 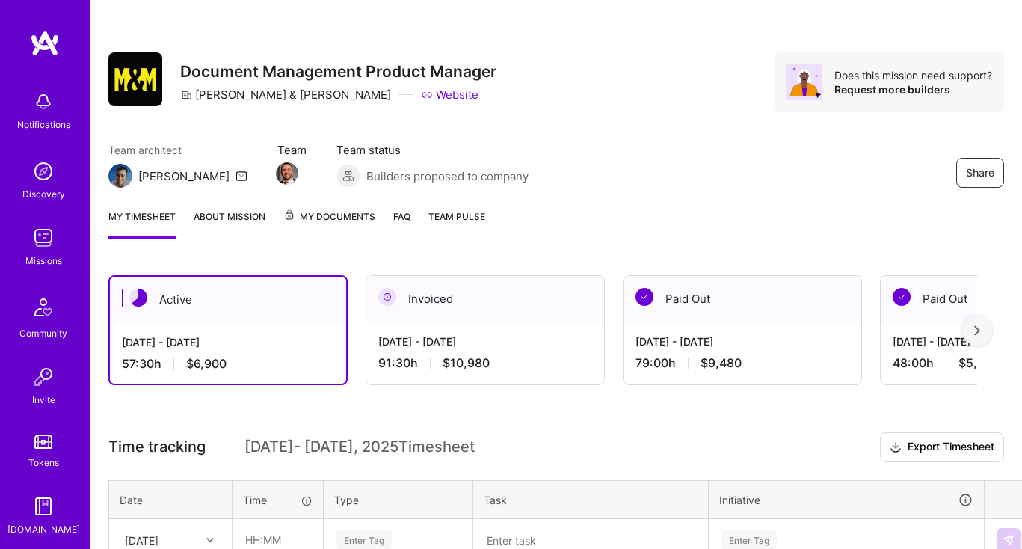 What do you see at coordinates (43, 462) in the screenshot?
I see `div: Tokens` at bounding box center [43, 462].